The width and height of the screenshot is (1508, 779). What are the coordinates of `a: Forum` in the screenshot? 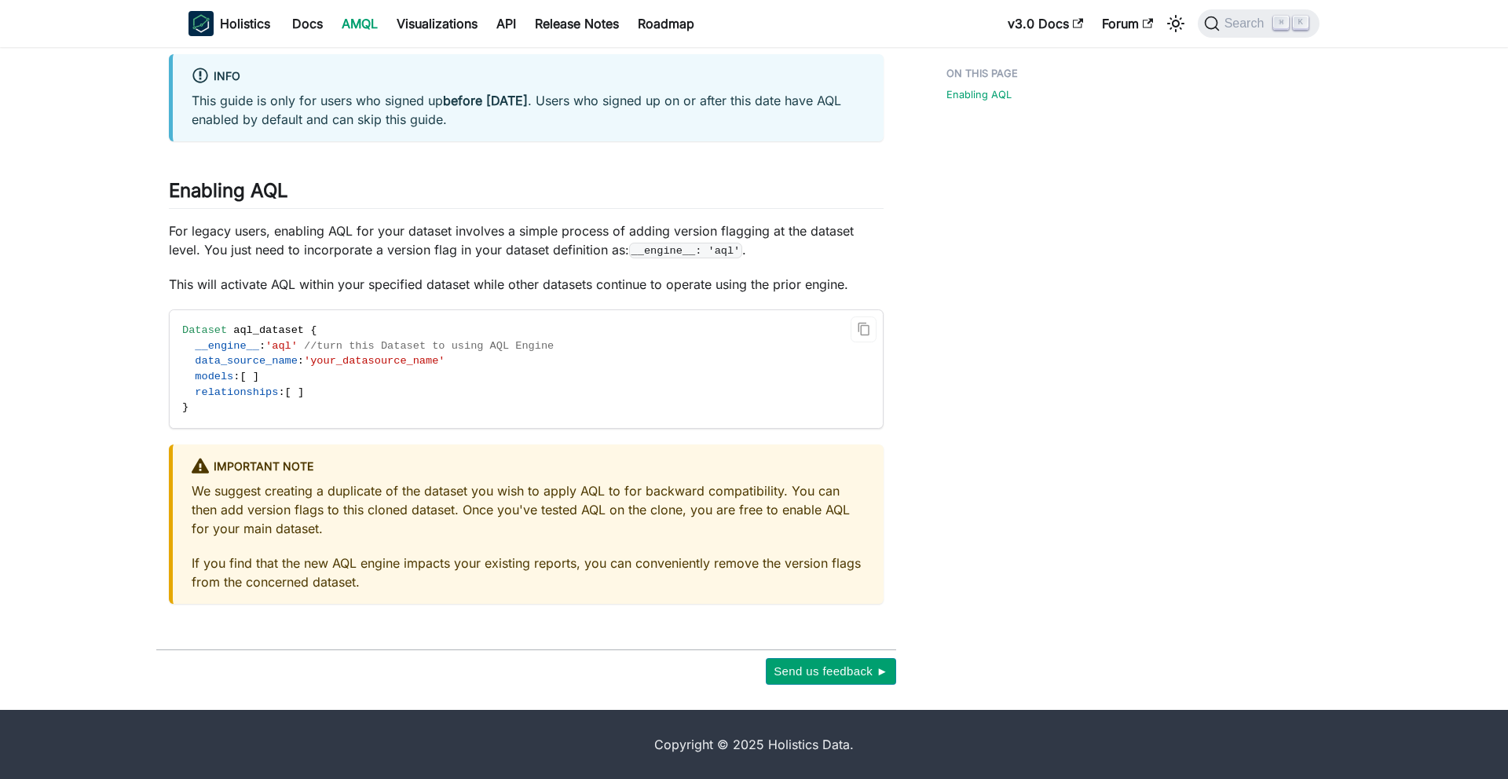 It's located at (1127, 24).